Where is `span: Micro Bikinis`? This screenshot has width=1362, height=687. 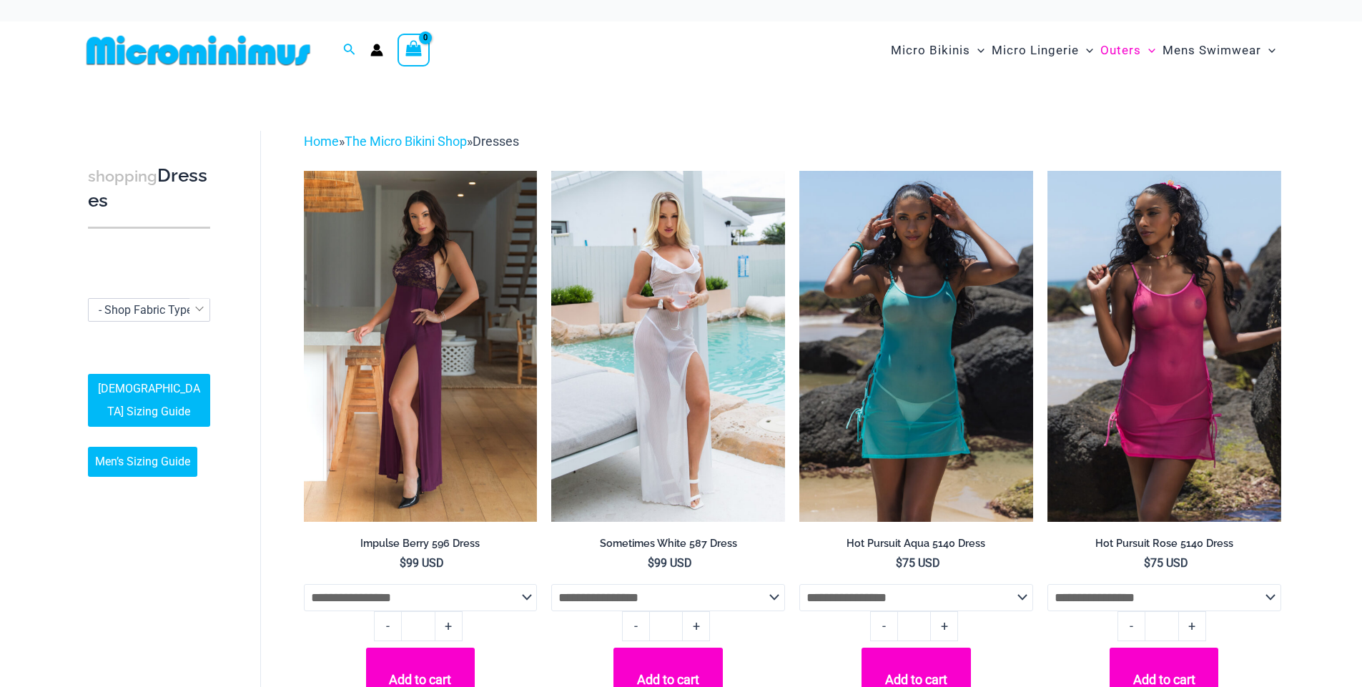
span: Micro Bikinis is located at coordinates (930, 50).